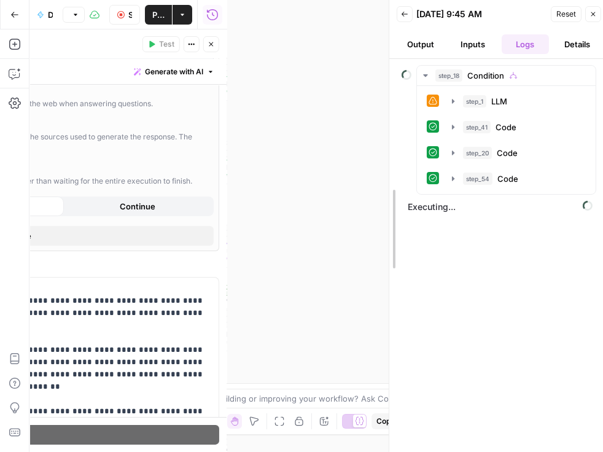 The height and width of the screenshot is (452, 603). What do you see at coordinates (166, 44) in the screenshot?
I see `span: Test` at bounding box center [166, 44].